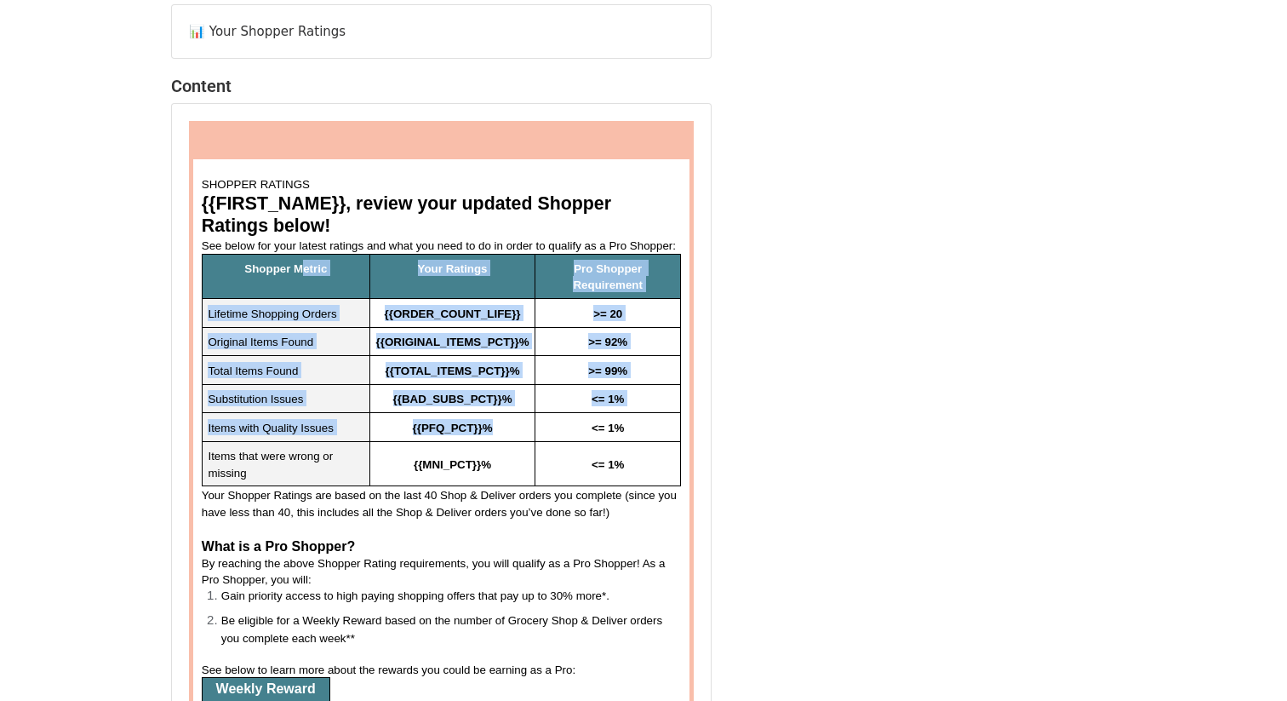 Image resolution: width=1287 pixels, height=701 pixels. What do you see at coordinates (608, 341) in the screenshot?
I see `span: >= 92%` at bounding box center [608, 341].